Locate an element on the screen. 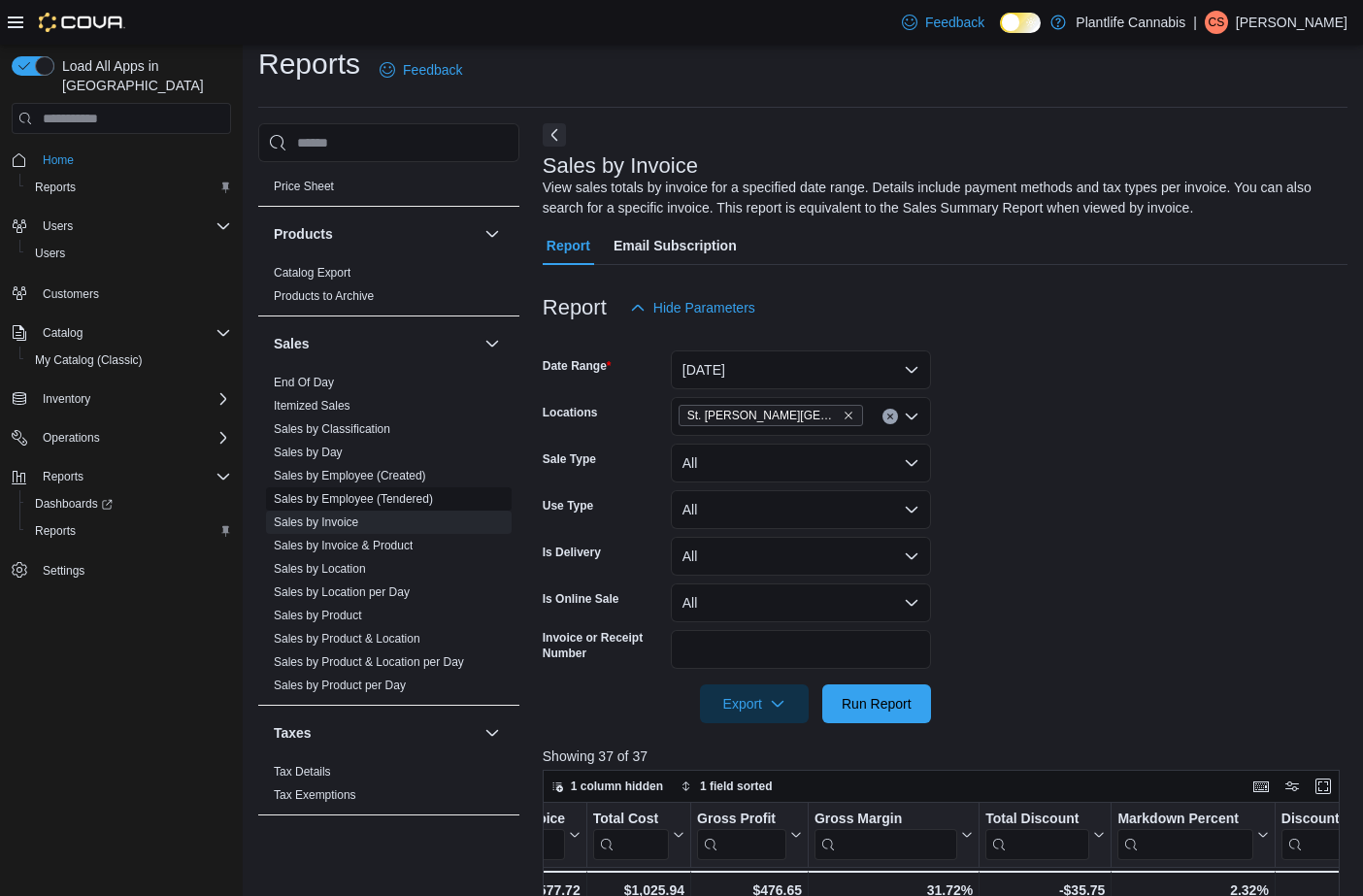  a: Sales by Product per Day is located at coordinates (340, 685).